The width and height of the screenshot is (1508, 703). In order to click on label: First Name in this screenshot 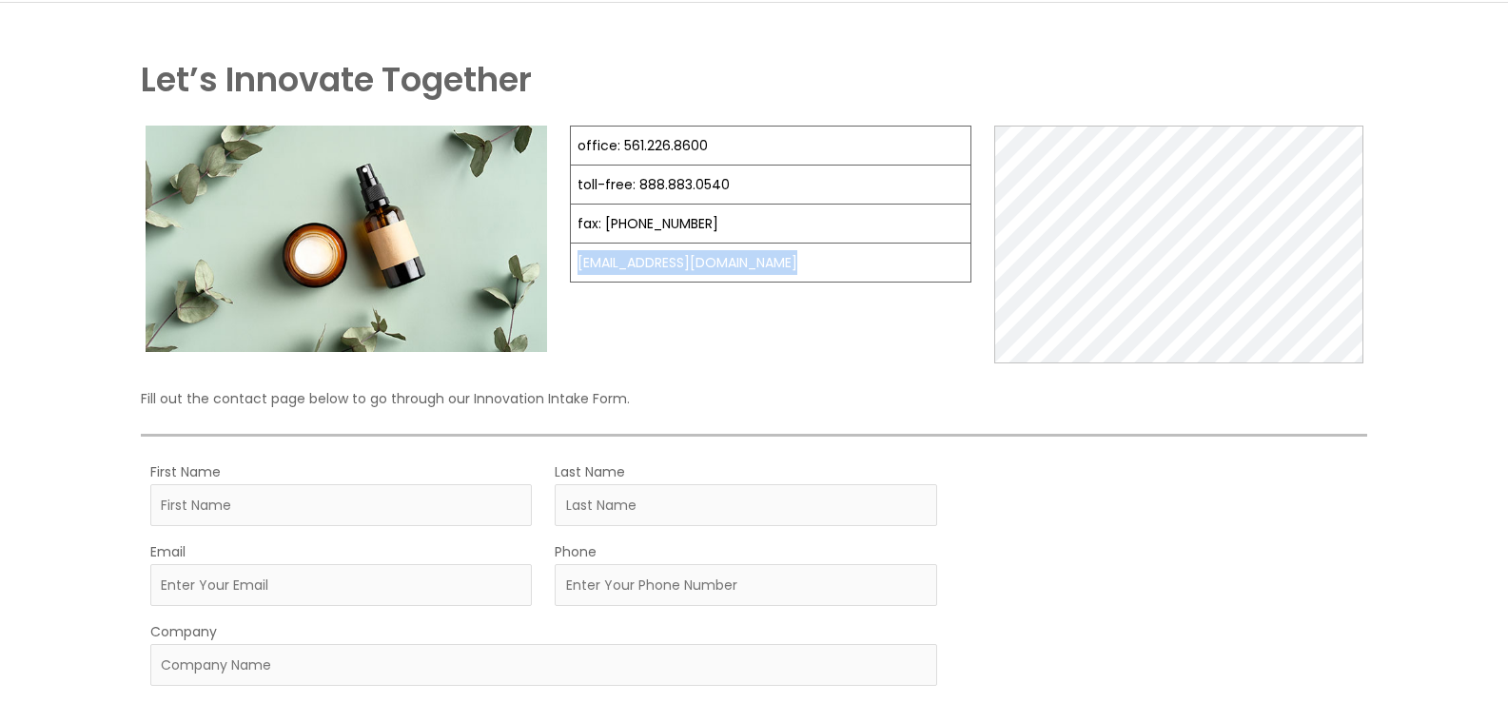, I will do `click(186, 472)`.